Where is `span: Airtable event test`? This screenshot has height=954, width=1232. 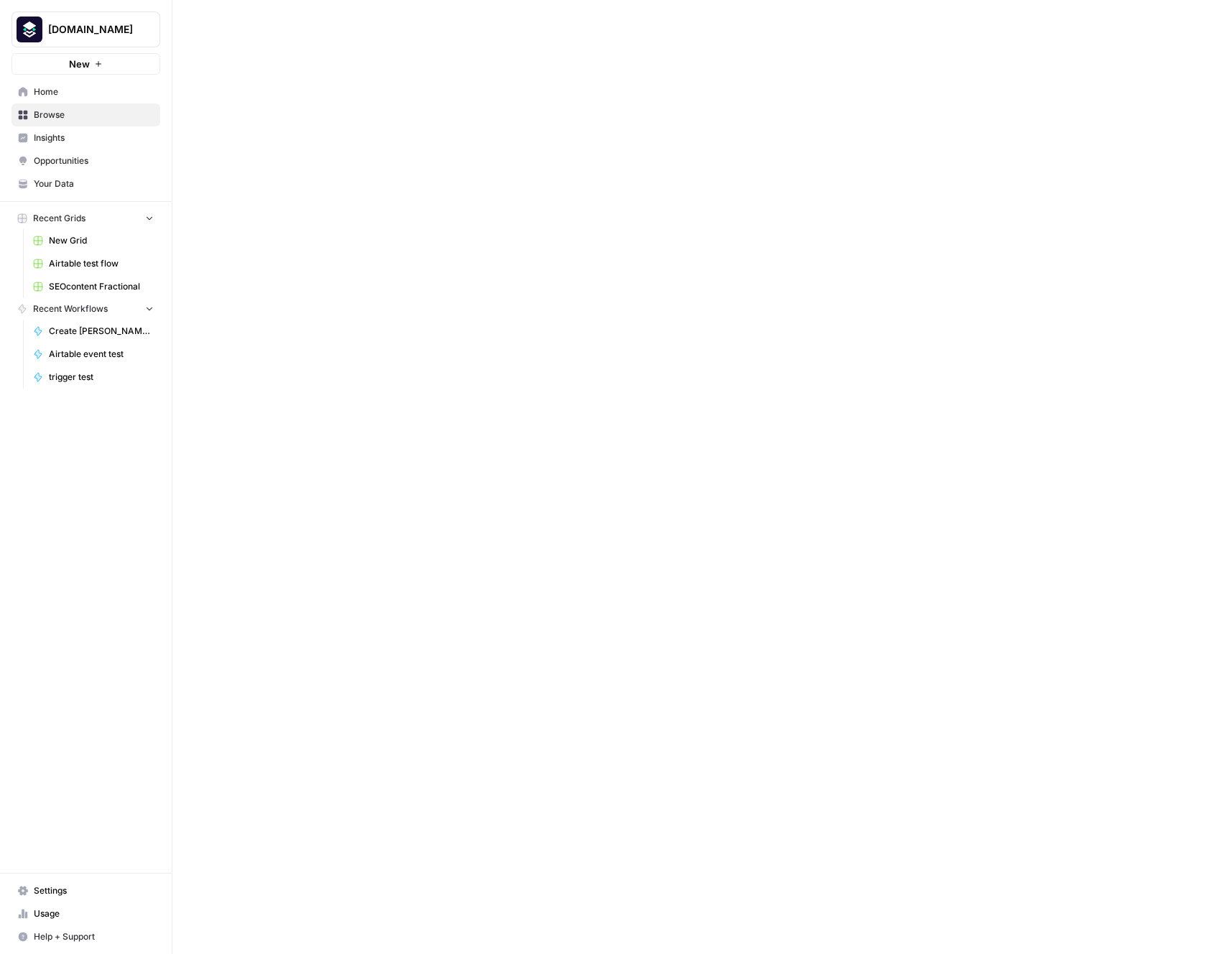
span: Airtable event test is located at coordinates (101, 354).